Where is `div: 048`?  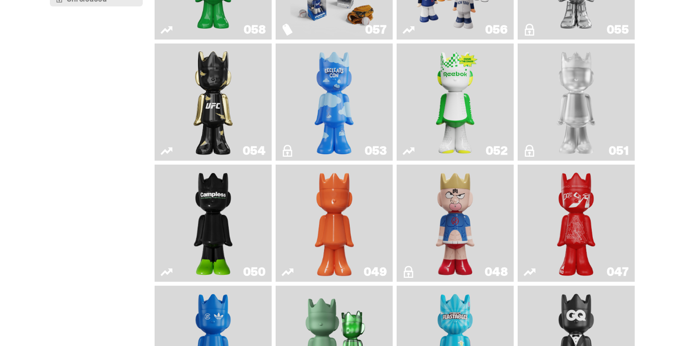 div: 048 is located at coordinates (496, 272).